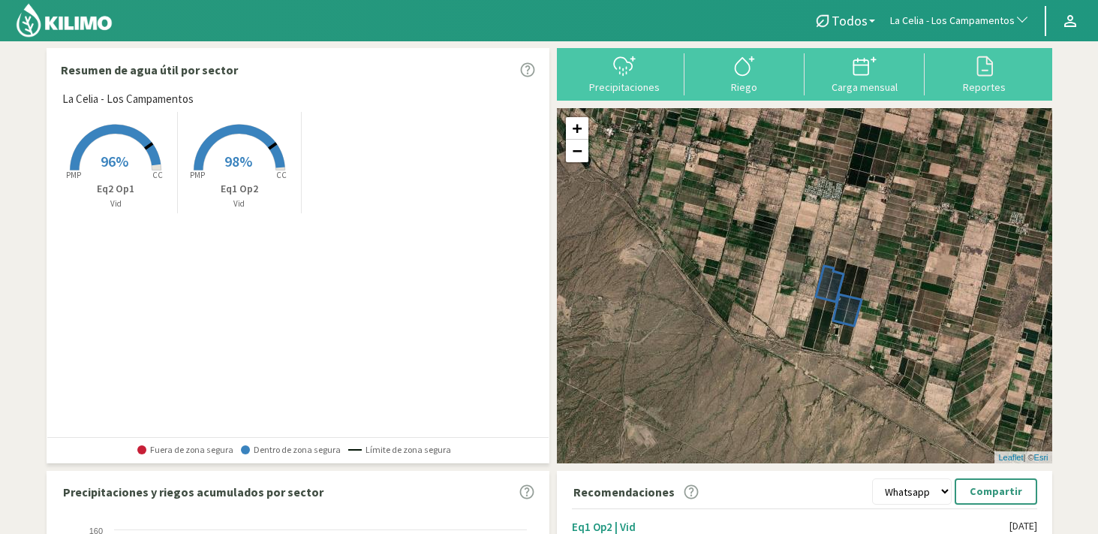  I want to click on span: Límite de zona segura, so click(399, 450).